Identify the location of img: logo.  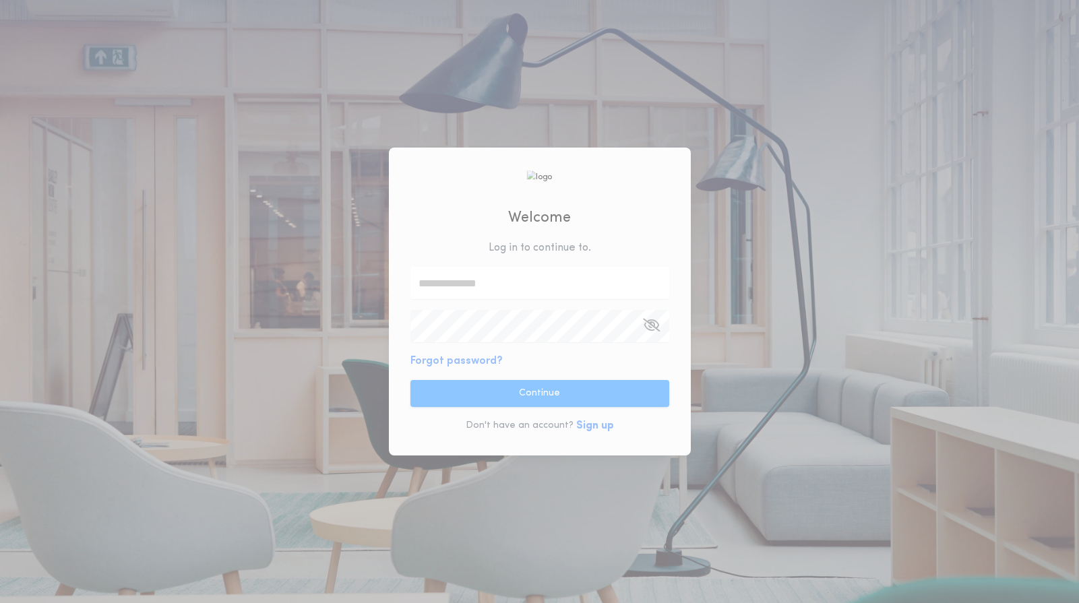
(540, 177).